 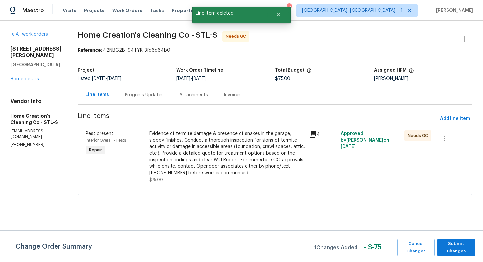 What do you see at coordinates (290, 70) in the screenshot?
I see `h5: Total Budget` at bounding box center [290, 70].